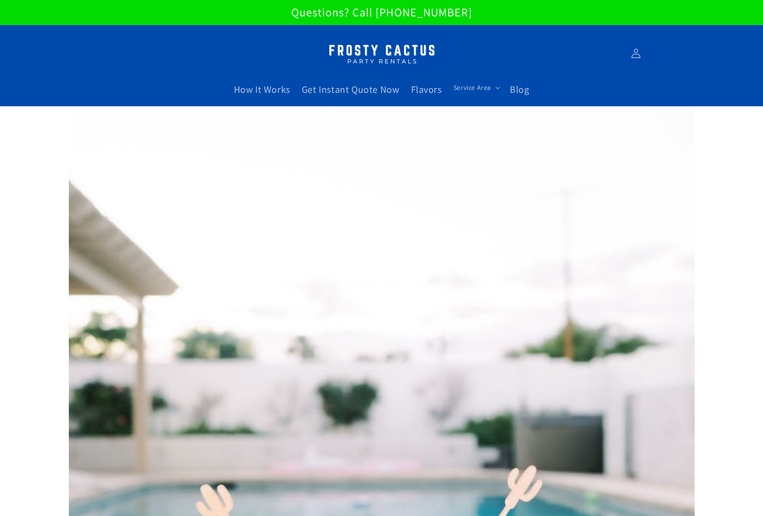 The image size is (763, 516). Describe the element at coordinates (519, 90) in the screenshot. I see `span: Blog` at that location.